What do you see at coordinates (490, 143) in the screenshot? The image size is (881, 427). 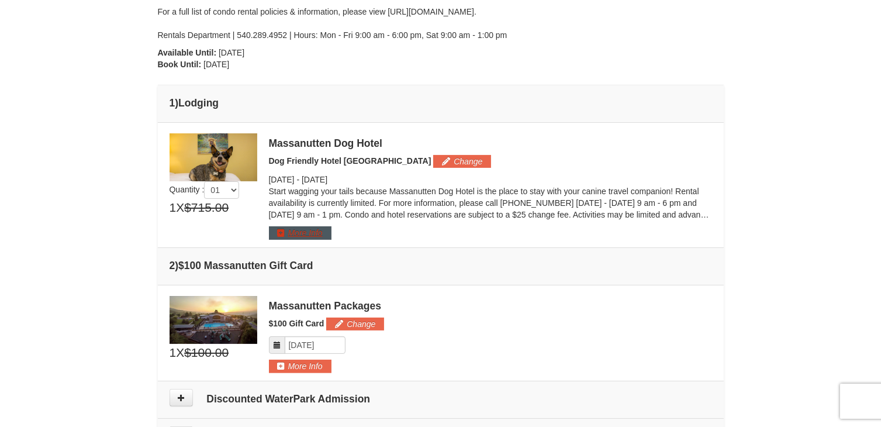 I see `div: Massanutten Dog Hotel` at bounding box center [490, 143].